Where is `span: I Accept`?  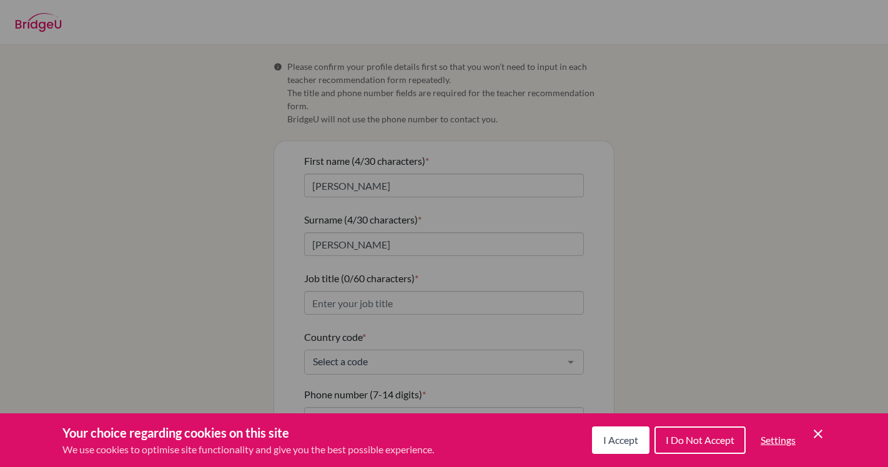
span: I Accept is located at coordinates (621, 440).